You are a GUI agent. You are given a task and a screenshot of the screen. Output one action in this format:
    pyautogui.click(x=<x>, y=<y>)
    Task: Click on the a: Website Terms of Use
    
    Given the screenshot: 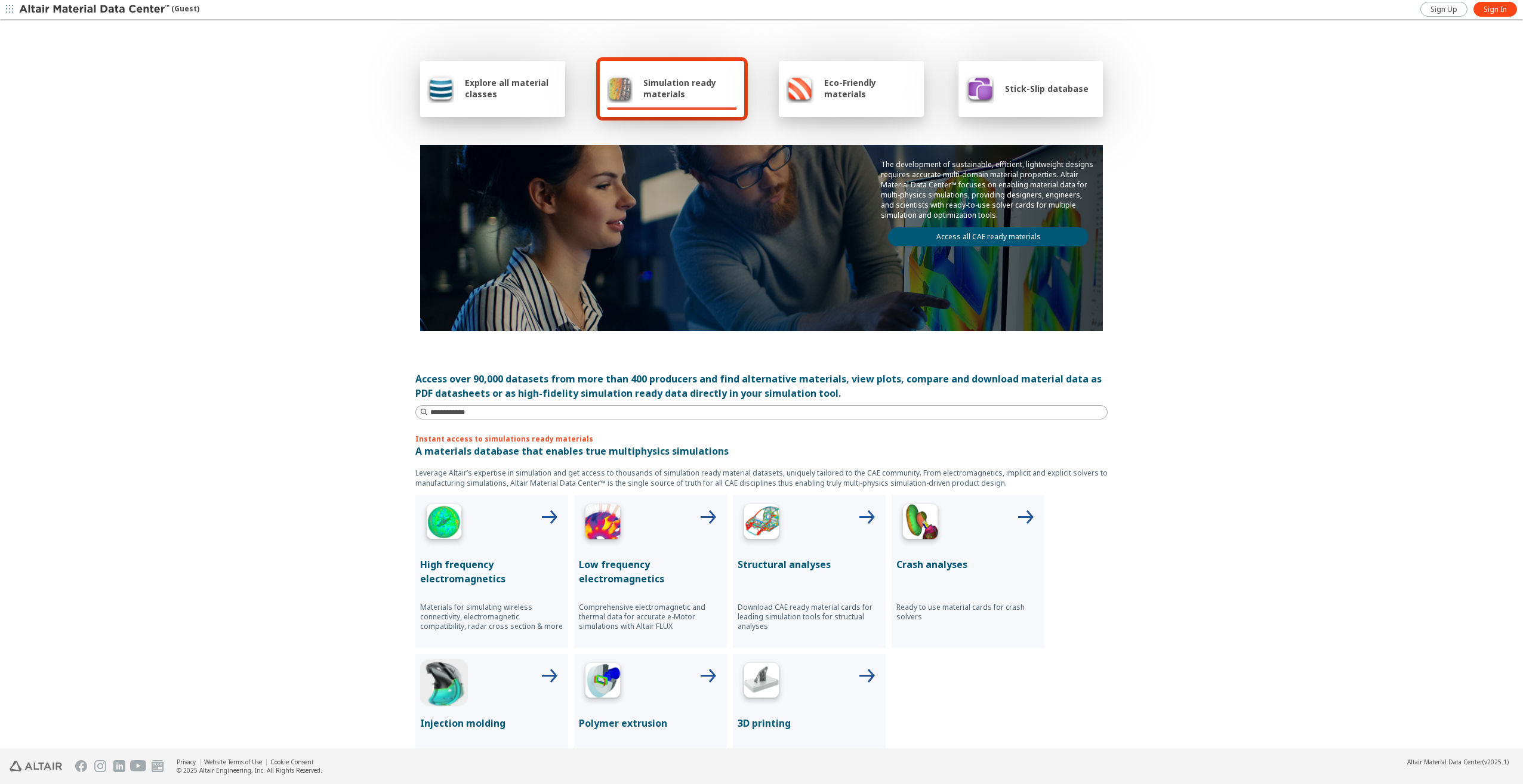 What is the action you would take?
    pyautogui.click(x=233, y=762)
    